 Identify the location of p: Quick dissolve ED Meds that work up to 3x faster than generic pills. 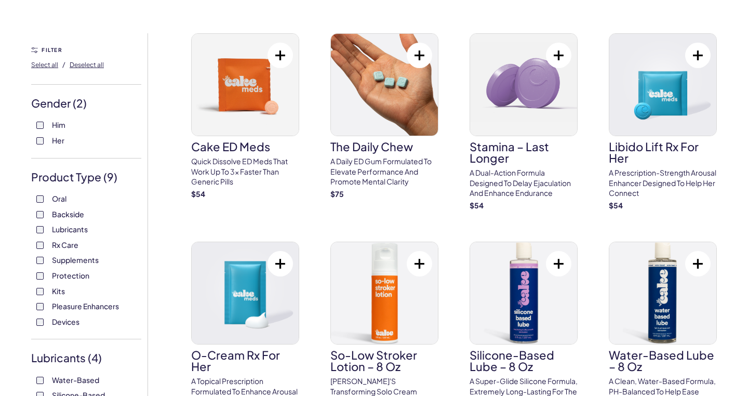
(245, 171).